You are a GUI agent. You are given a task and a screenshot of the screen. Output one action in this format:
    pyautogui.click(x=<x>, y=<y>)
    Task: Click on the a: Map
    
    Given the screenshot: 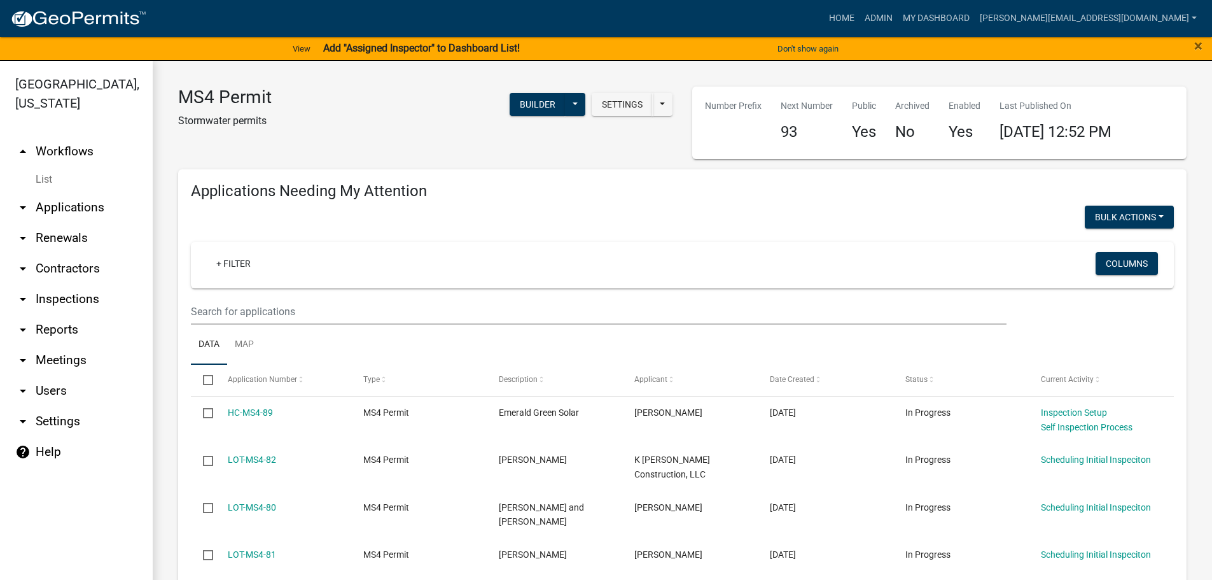 What is the action you would take?
    pyautogui.click(x=244, y=345)
    